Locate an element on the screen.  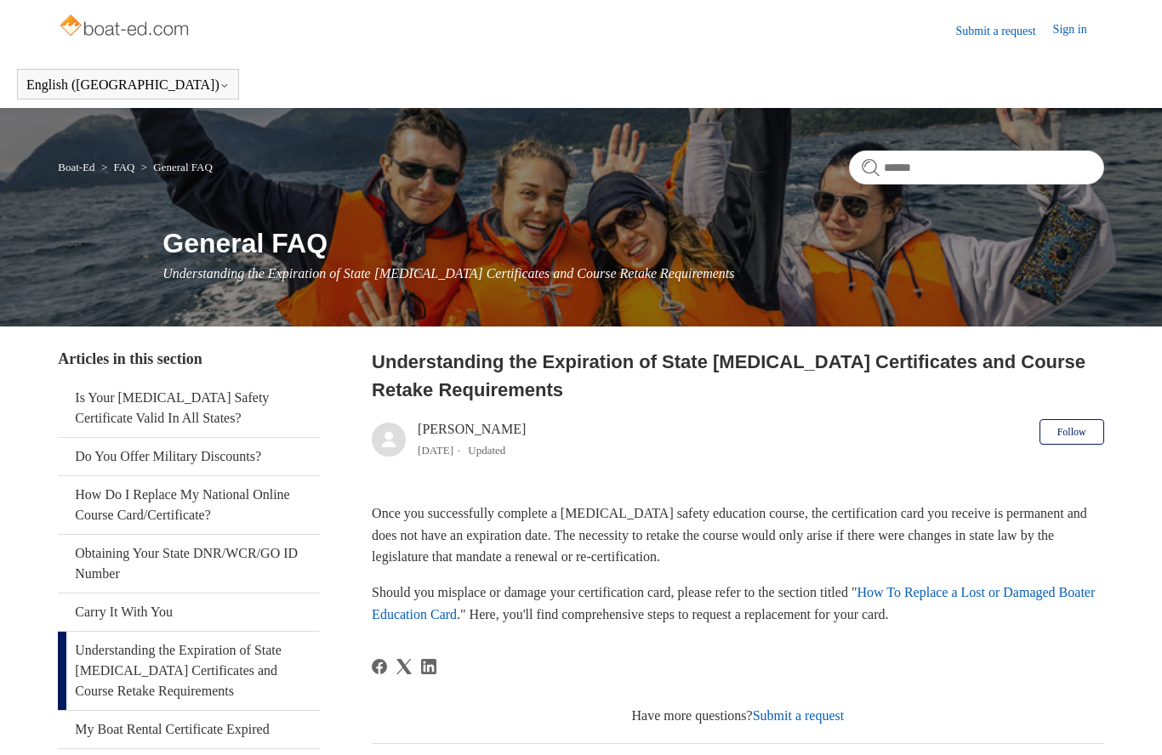
a: X Corp is located at coordinates (404, 667).